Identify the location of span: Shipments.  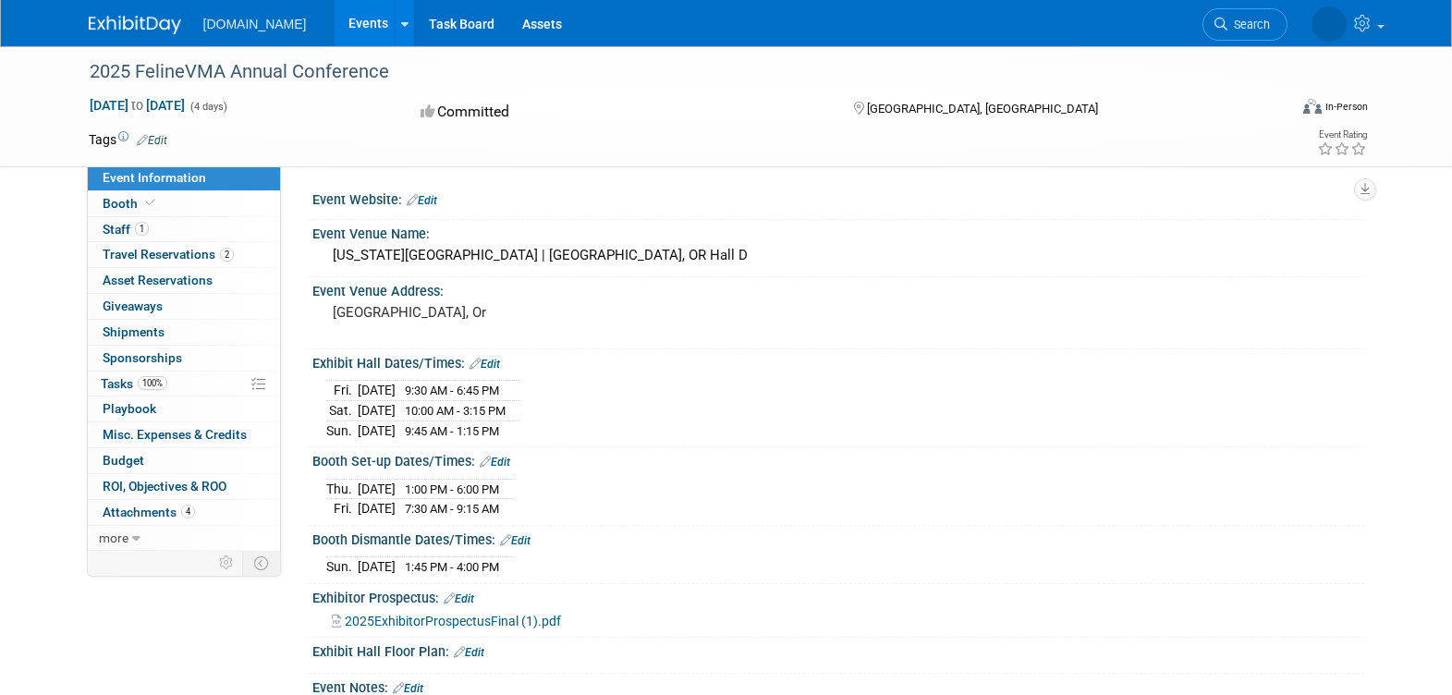
(133, 332).